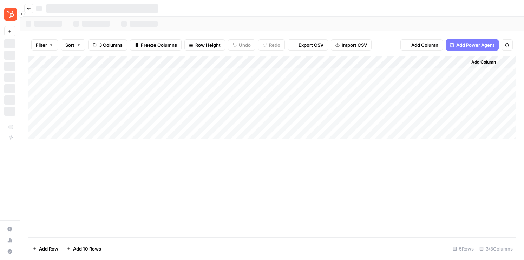 Image resolution: width=524 pixels, height=260 pixels. I want to click on span: Redo, so click(275, 45).